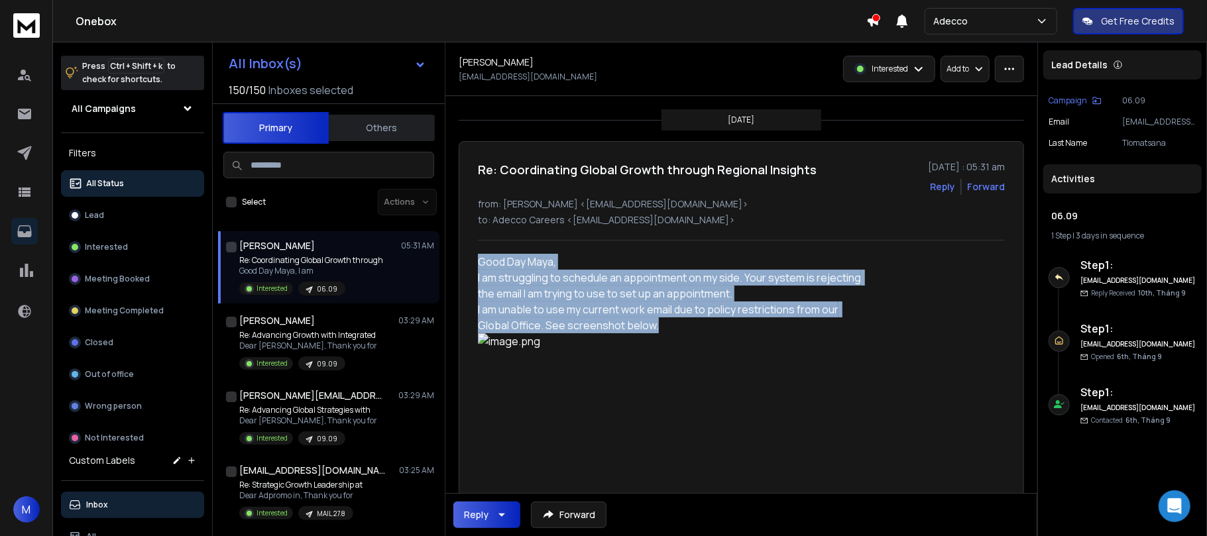 The image size is (1207, 536). Describe the element at coordinates (569, 515) in the screenshot. I see `button: Forward` at that location.